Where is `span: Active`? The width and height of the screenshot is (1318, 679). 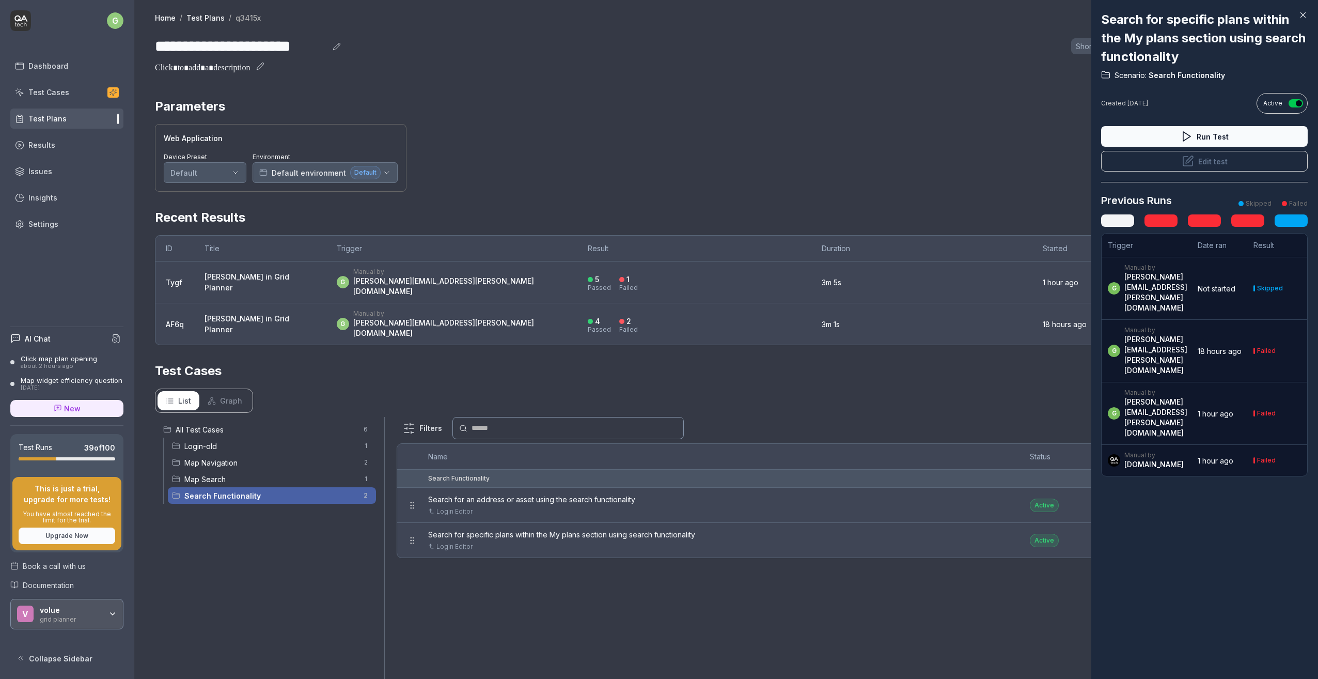 span: Active is located at coordinates (1273, 103).